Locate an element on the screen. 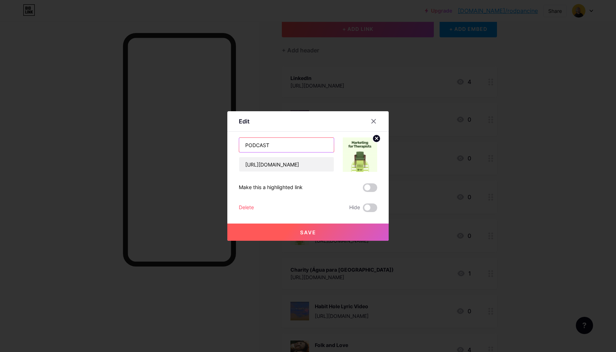 This screenshot has width=616, height=352. div: Make this a highlighted link is located at coordinates (271, 188).